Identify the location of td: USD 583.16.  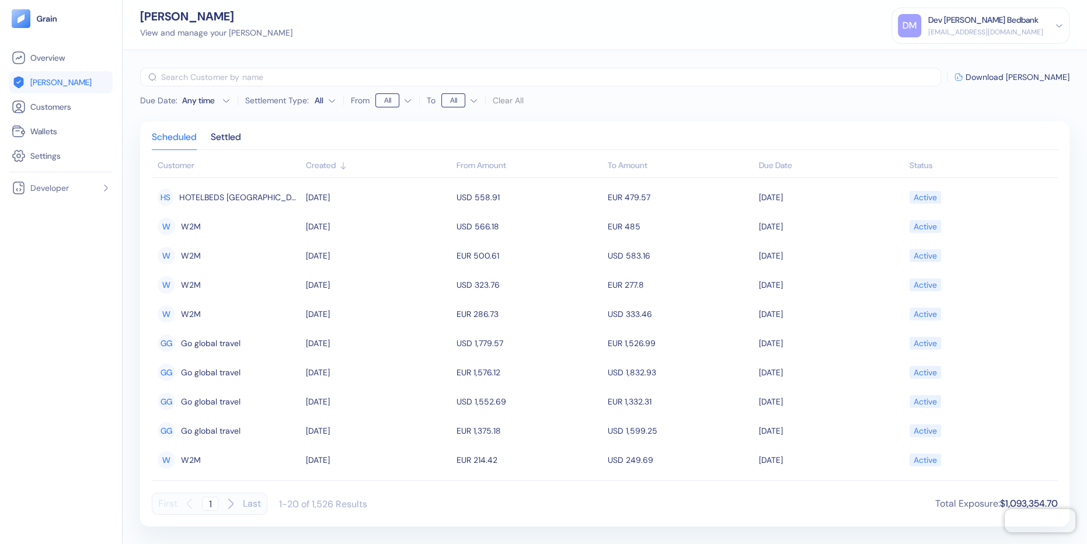
(680, 256).